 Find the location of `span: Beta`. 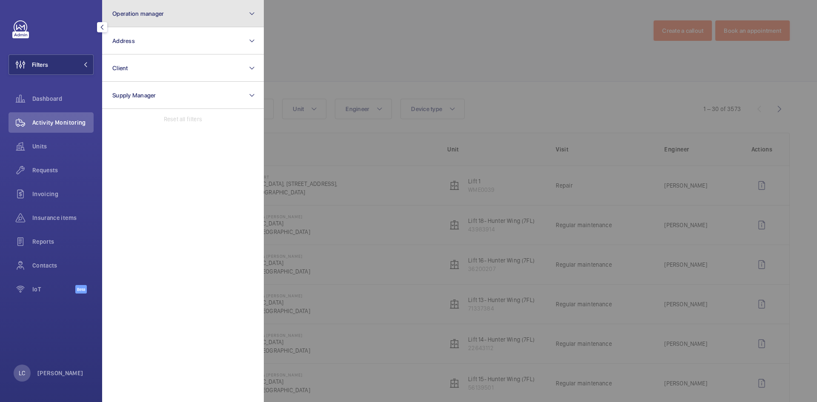

span: Beta is located at coordinates (81, 289).